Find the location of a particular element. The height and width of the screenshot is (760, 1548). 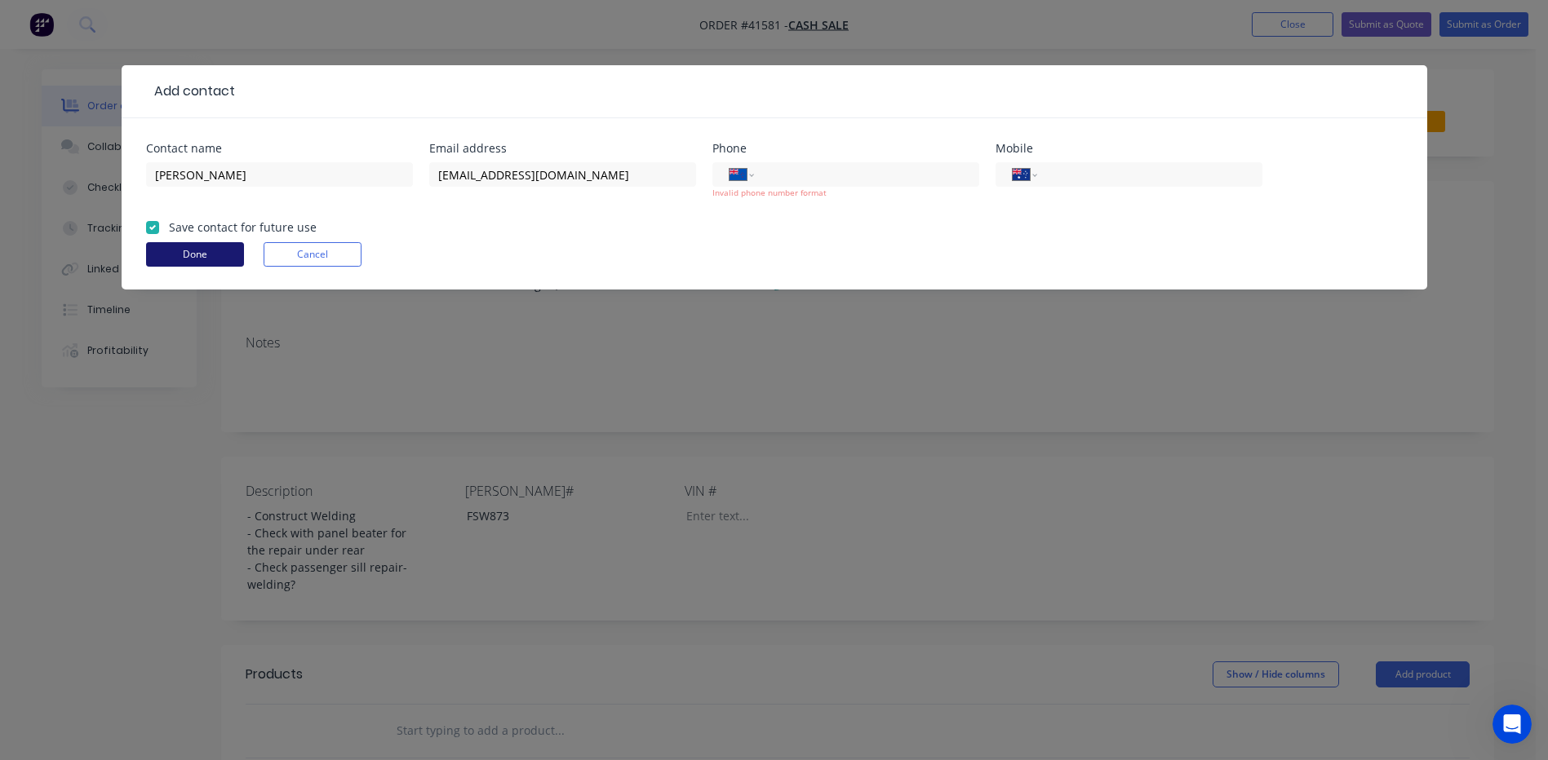

div: Invalid phone number format is located at coordinates (845, 193).